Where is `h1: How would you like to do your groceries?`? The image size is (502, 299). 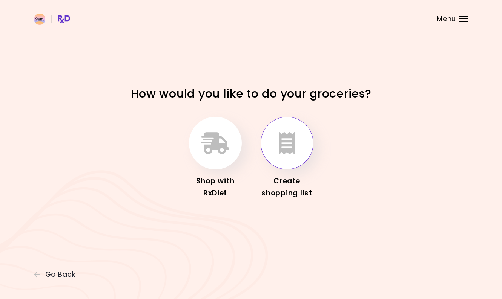
h1: How would you like to do your groceries? is located at coordinates (251, 94).